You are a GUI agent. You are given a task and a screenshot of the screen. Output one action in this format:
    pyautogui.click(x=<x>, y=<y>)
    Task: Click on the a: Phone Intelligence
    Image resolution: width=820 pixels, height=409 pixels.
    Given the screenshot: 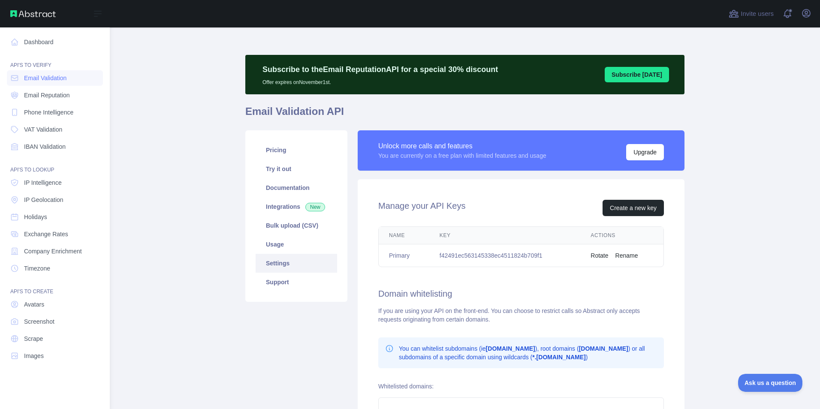 What is the action you would take?
    pyautogui.click(x=55, y=112)
    